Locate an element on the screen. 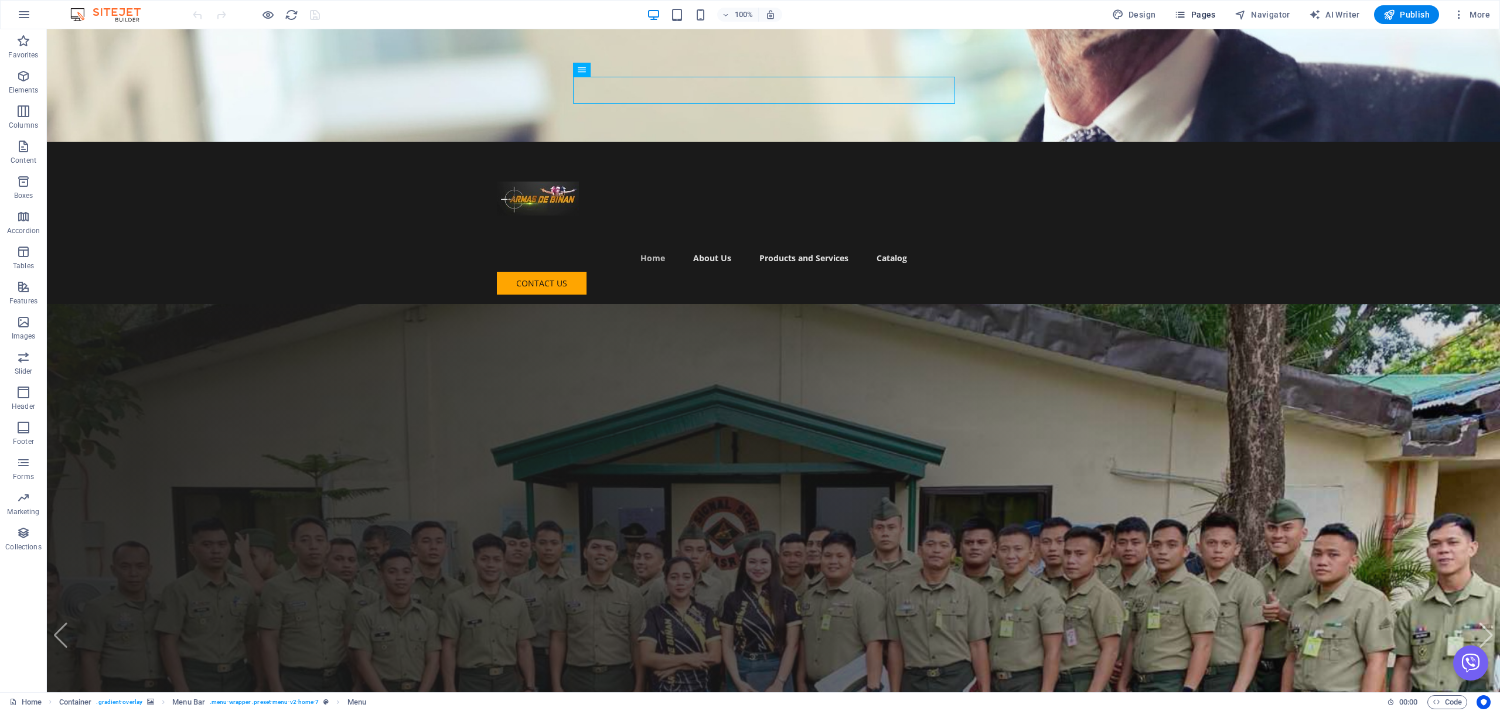  button: Design is located at coordinates (1134, 15).